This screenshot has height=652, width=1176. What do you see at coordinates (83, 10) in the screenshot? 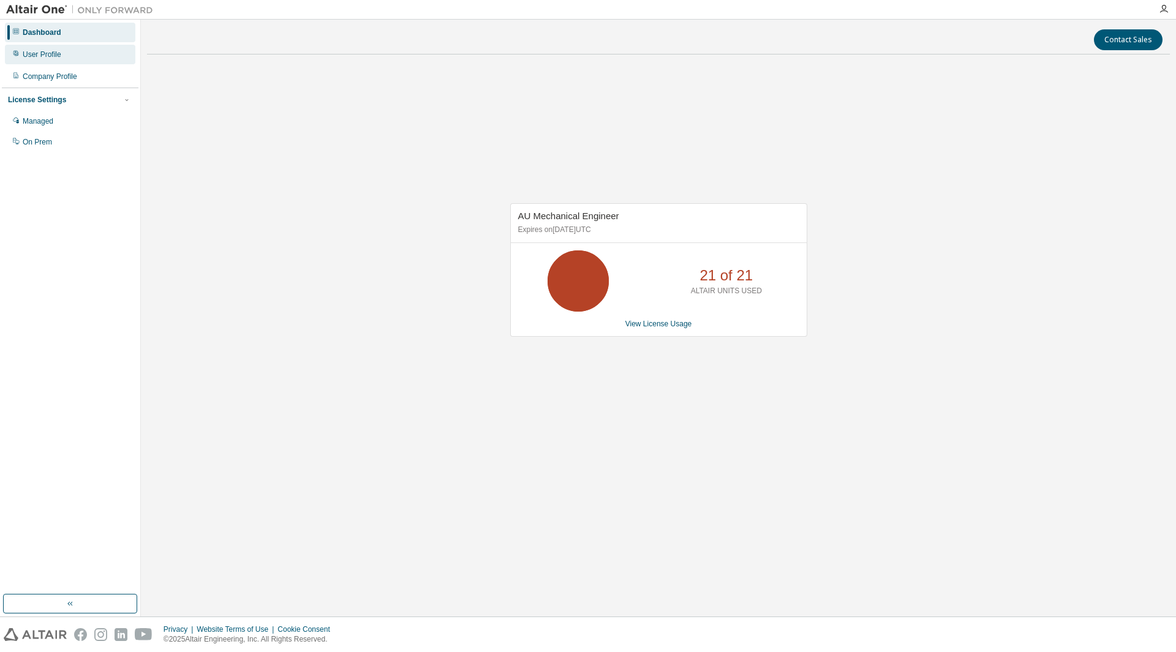
I see `img: Altair One` at bounding box center [83, 10].